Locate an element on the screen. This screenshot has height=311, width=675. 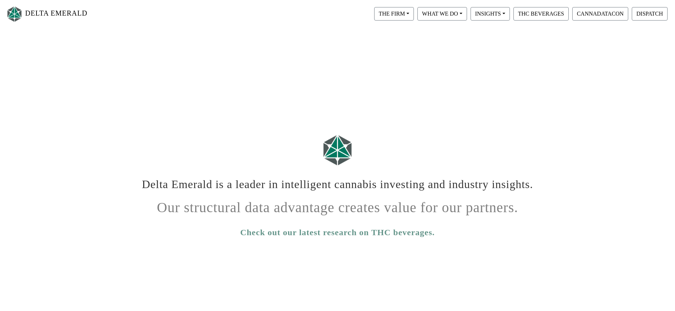
a: DISPATCH is located at coordinates (650, 13).